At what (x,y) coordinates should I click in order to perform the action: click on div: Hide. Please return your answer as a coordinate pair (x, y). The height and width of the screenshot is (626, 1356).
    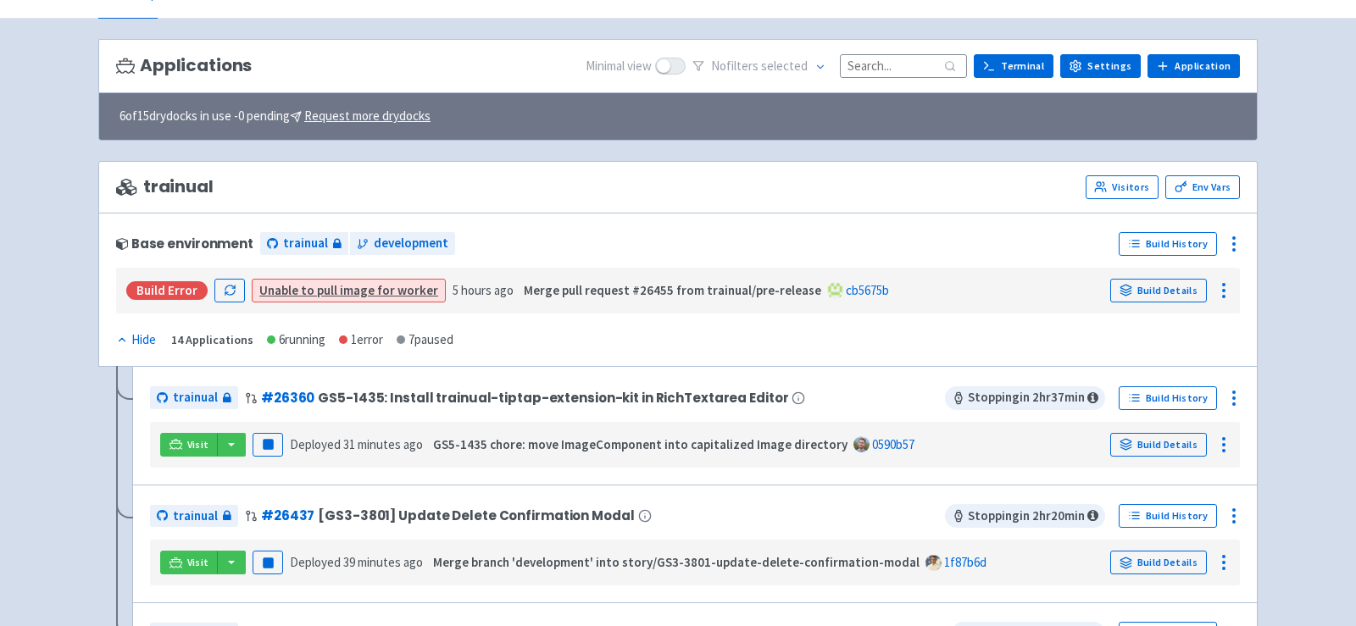
    Looking at the image, I should click on (136, 340).